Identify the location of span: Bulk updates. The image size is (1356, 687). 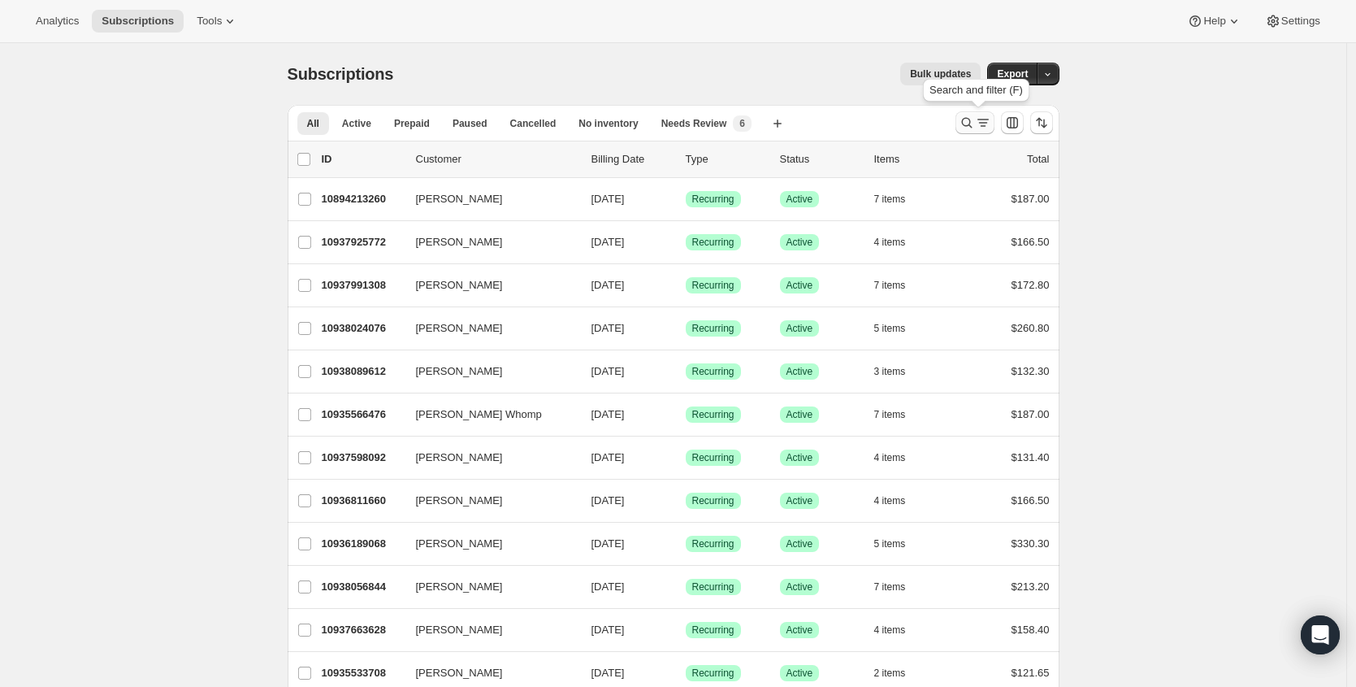
(940, 74).